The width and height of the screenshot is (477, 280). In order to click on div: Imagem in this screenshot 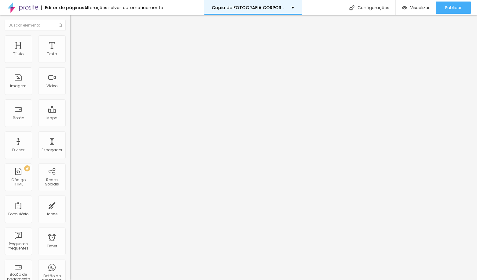, I will do `click(18, 86)`.